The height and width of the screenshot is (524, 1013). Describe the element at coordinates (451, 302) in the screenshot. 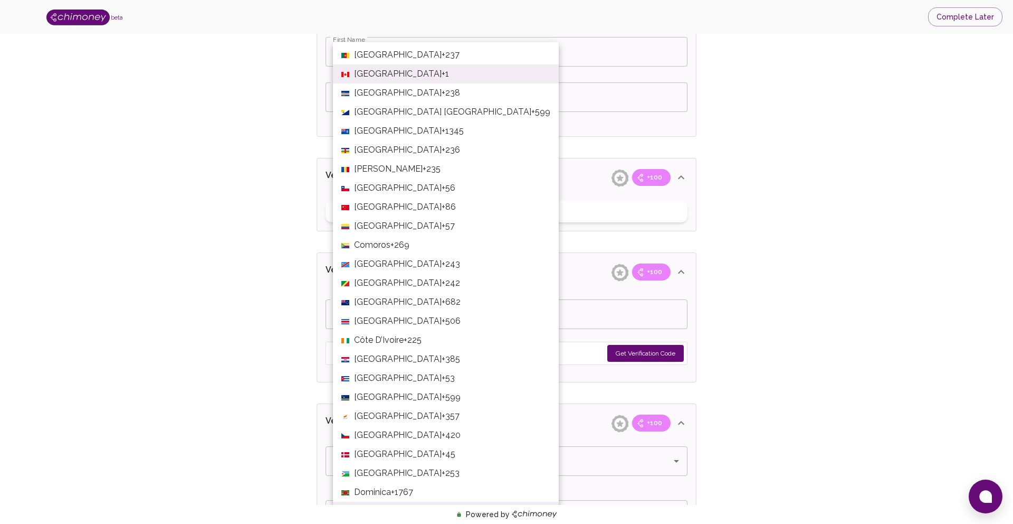

I see `span: +682` at that location.